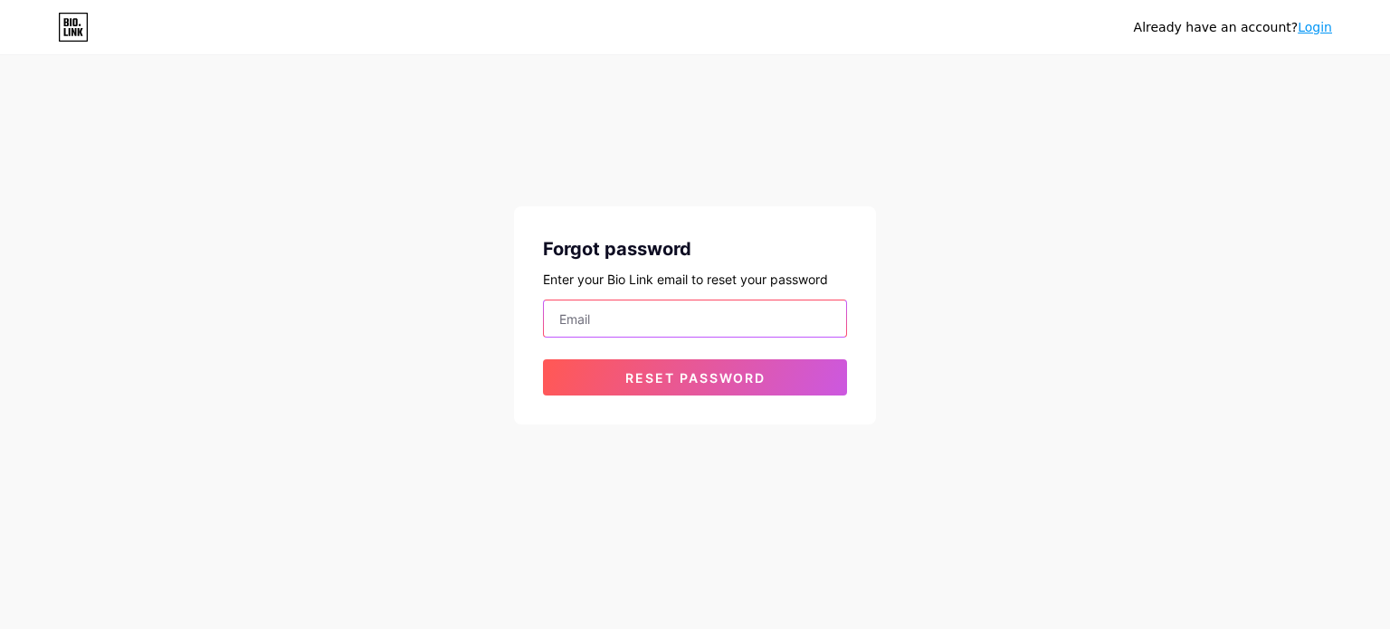  I want to click on div: Already have an account?, so click(1233, 27).